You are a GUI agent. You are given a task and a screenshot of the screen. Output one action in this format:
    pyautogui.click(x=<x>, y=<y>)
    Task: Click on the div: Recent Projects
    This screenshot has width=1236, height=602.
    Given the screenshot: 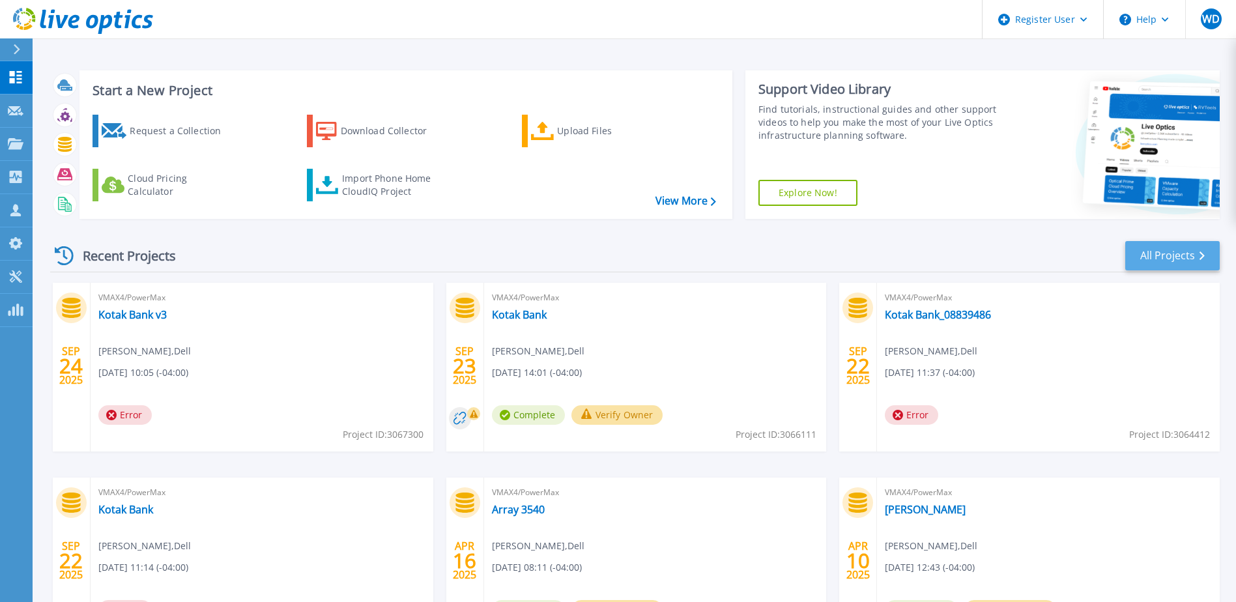 What is the action you would take?
    pyautogui.click(x=122, y=255)
    